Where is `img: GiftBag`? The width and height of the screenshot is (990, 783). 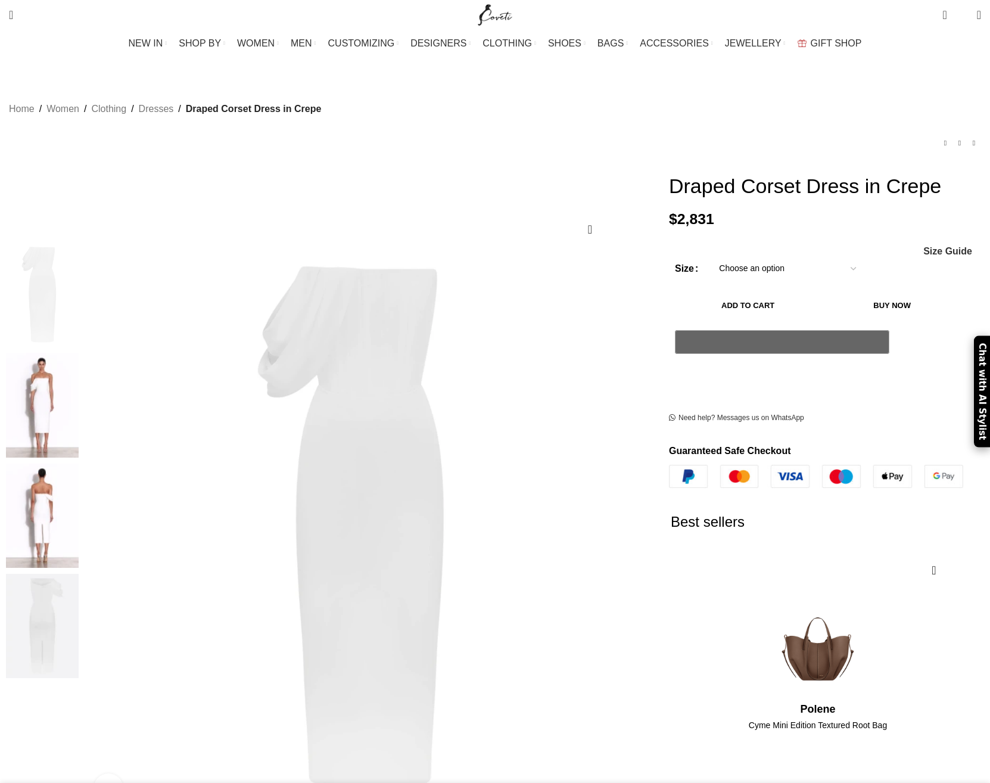
img: GiftBag is located at coordinates (802, 43).